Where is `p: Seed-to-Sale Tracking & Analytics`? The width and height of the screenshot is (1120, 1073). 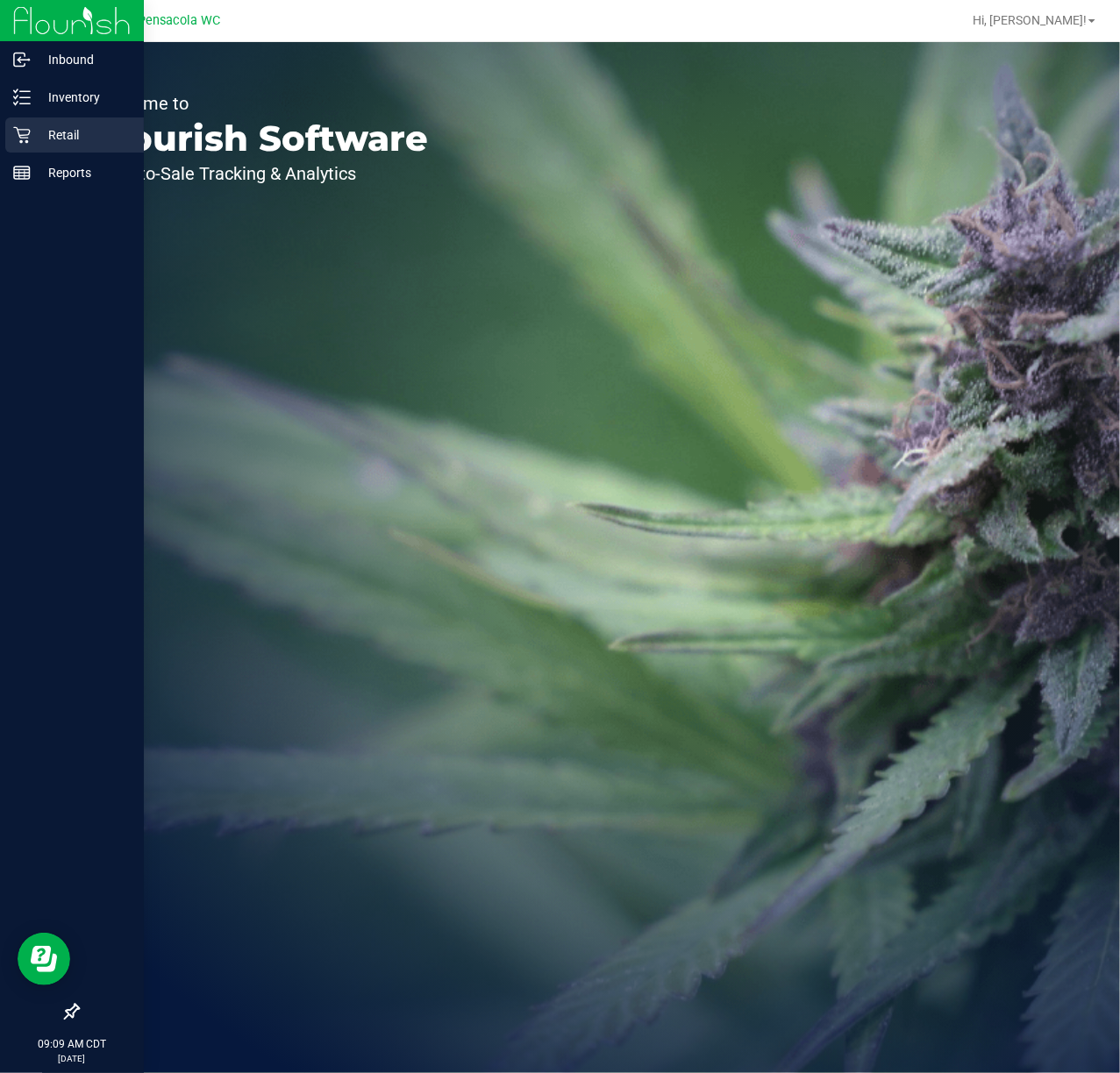
p: Seed-to-Sale Tracking & Analytics is located at coordinates (261, 174).